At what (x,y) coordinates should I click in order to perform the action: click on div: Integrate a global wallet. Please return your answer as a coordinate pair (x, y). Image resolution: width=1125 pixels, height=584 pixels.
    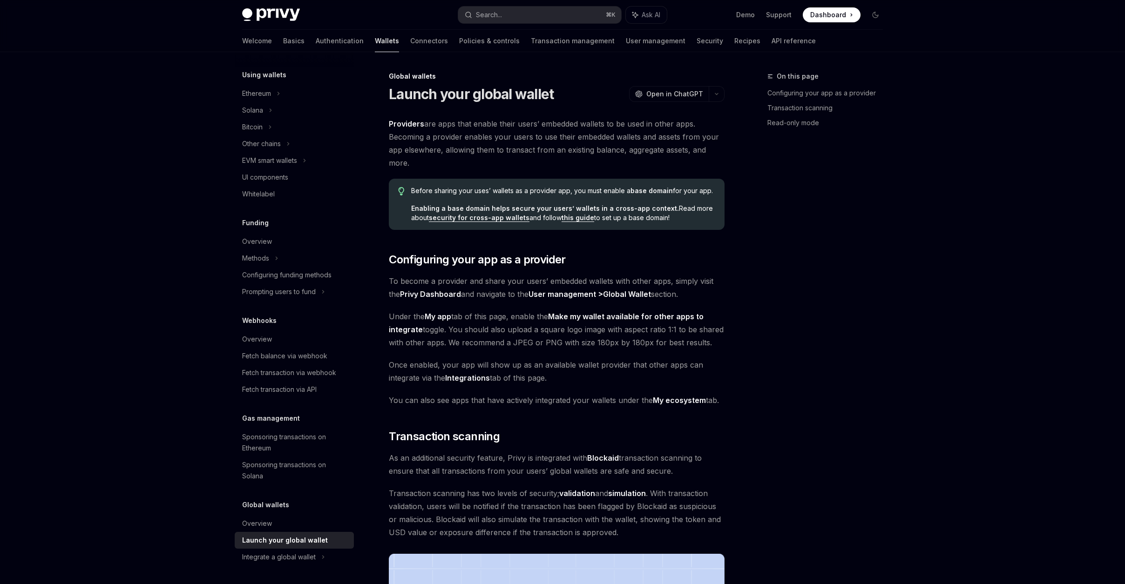
    Looking at the image, I should click on (279, 557).